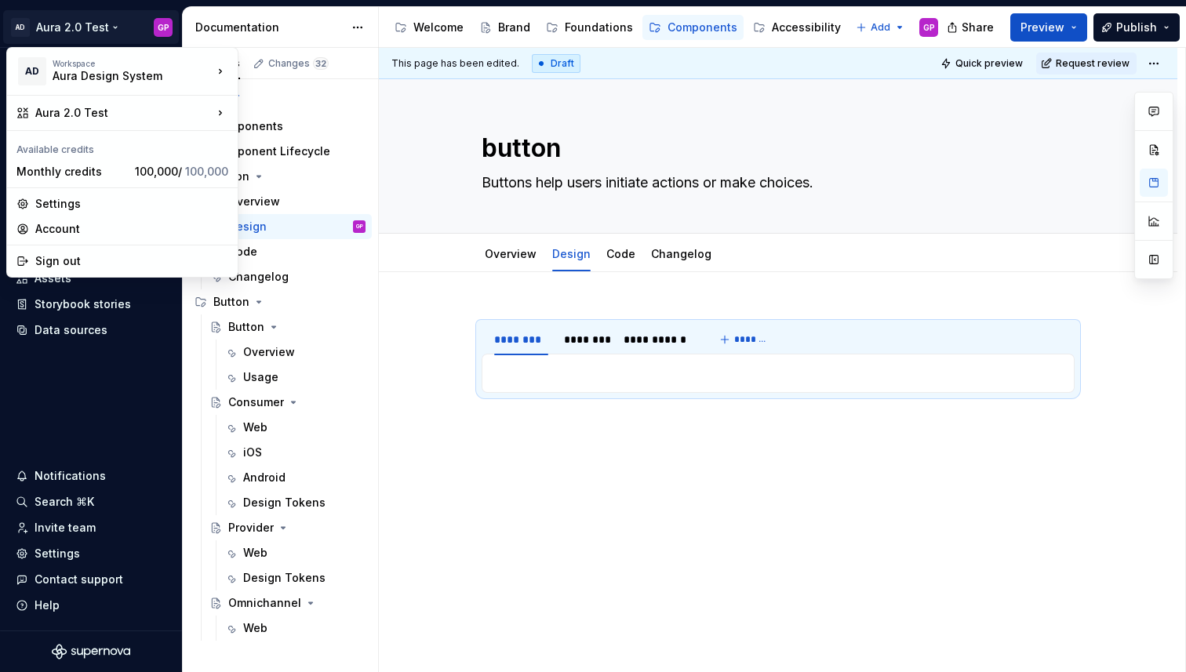 This screenshot has width=1186, height=672. What do you see at coordinates (133, 64) in the screenshot?
I see `div: Workspace` at bounding box center [133, 64].